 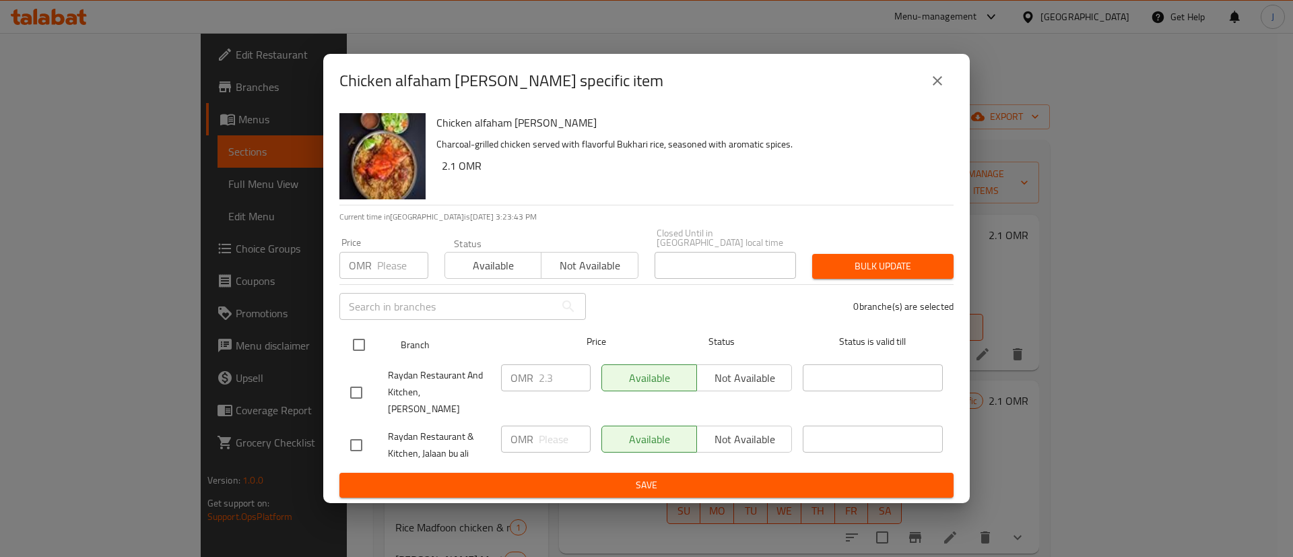 I want to click on img: Chicken alfaham bukari rice, so click(x=383, y=156).